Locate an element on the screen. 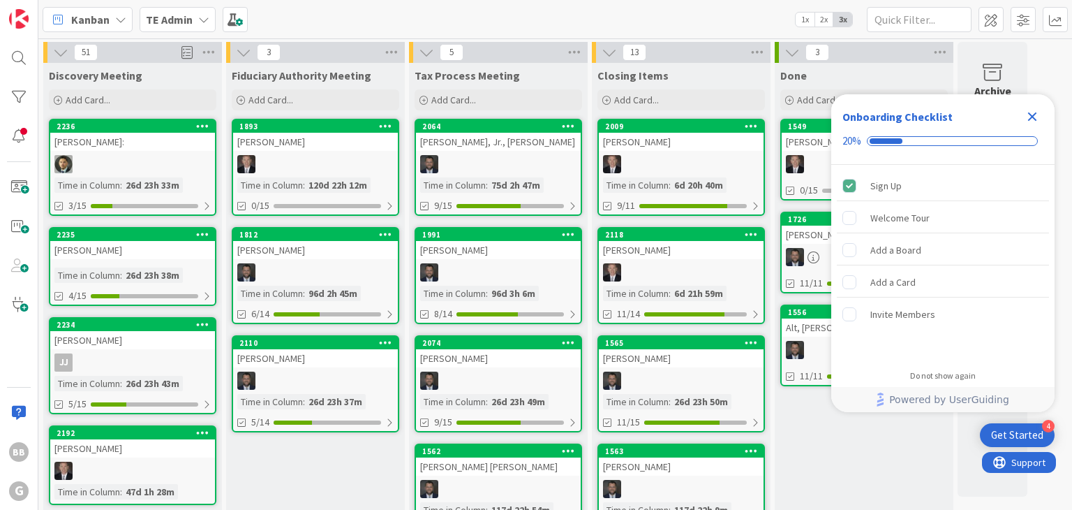 The height and width of the screenshot is (510, 1072). span: Discovery Meeting is located at coordinates (96, 75).